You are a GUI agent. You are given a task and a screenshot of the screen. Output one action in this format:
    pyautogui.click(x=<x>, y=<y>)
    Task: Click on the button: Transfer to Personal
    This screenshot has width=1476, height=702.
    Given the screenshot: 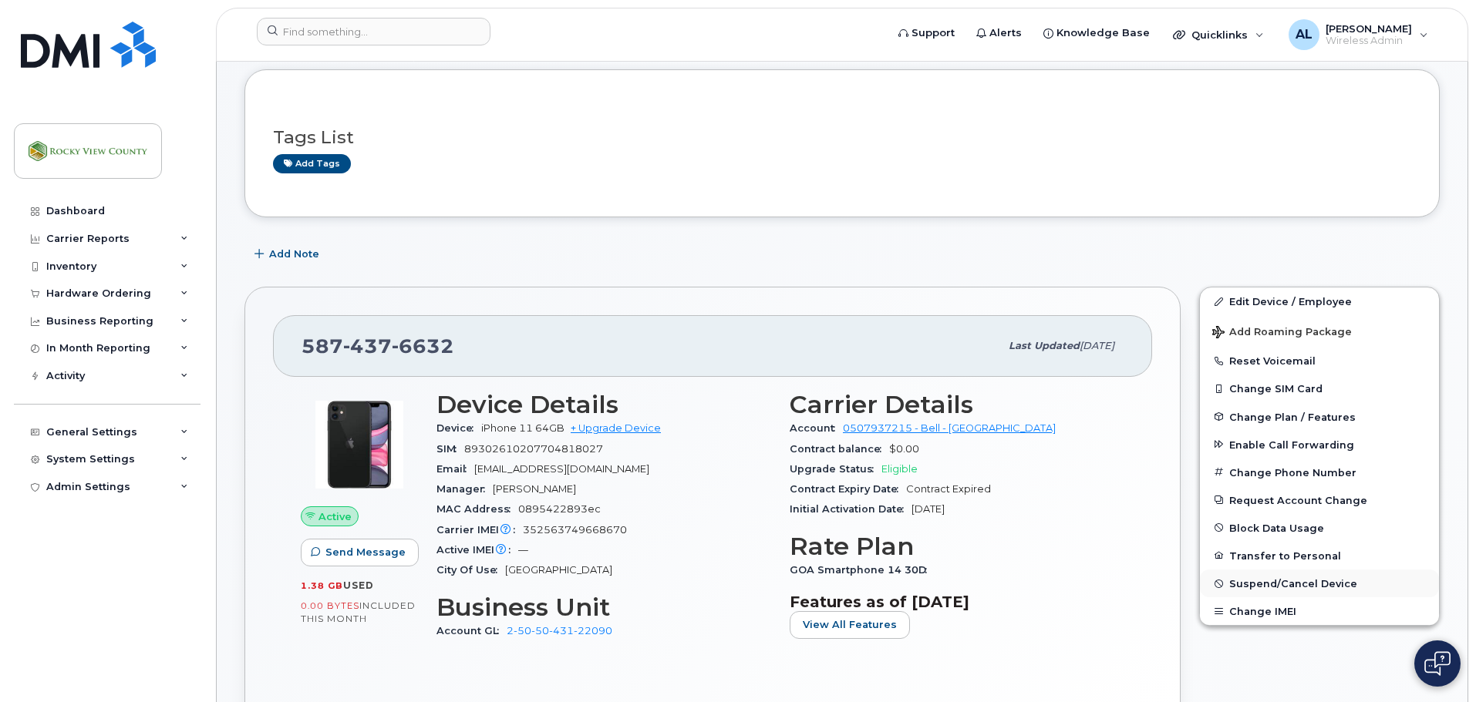 What is the action you would take?
    pyautogui.click(x=1319, y=556)
    